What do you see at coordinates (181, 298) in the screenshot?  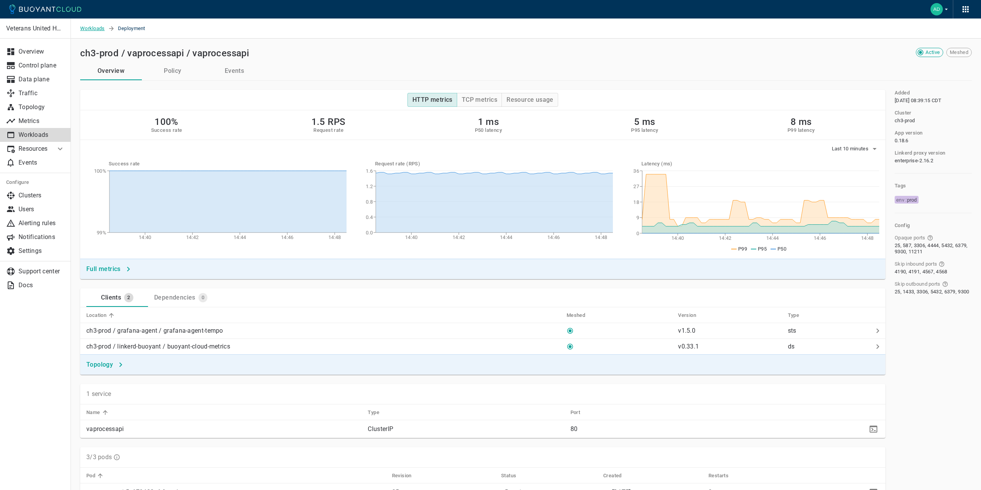 I see `a: Dependencies0` at bounding box center [181, 298].